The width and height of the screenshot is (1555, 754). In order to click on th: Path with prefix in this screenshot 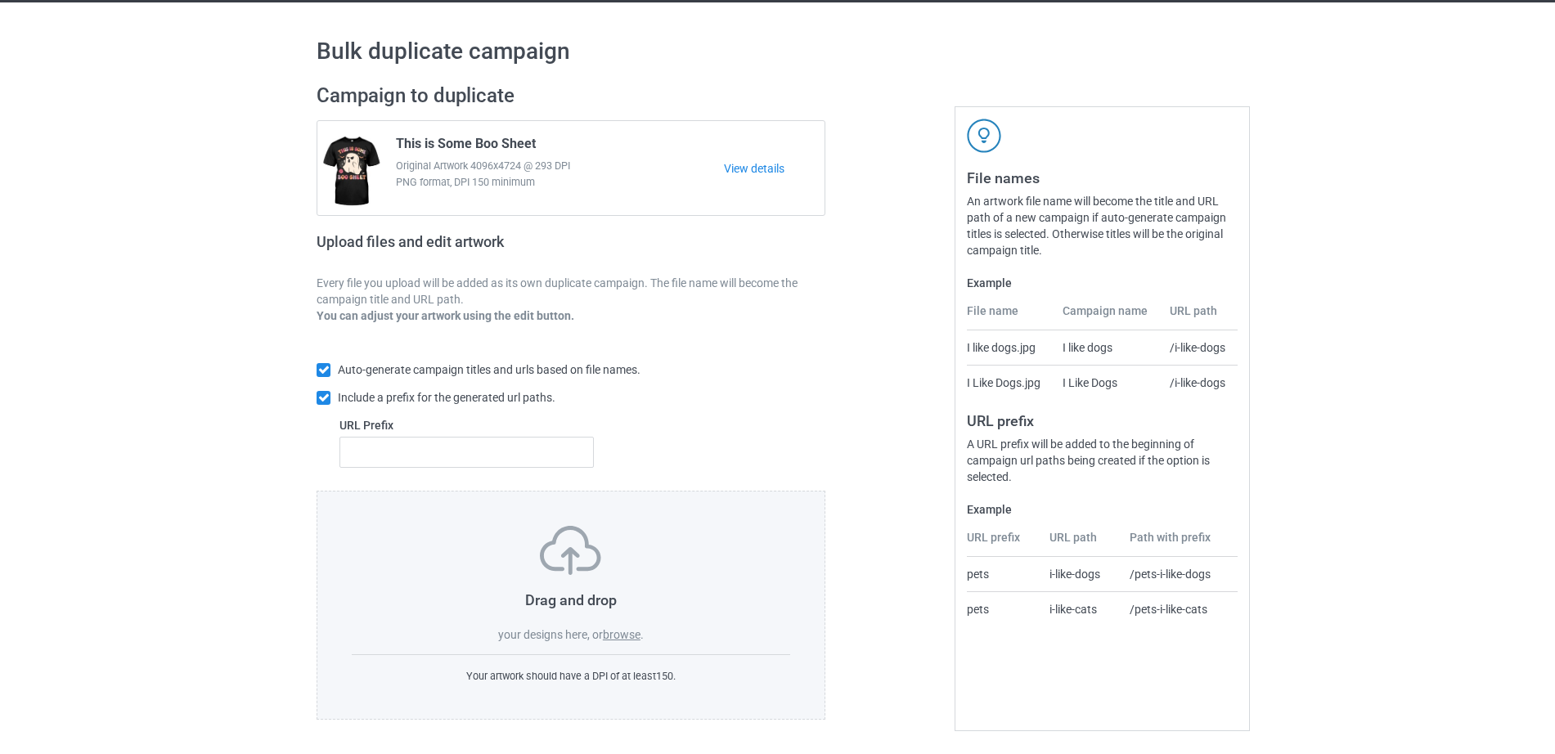, I will do `click(1179, 543)`.